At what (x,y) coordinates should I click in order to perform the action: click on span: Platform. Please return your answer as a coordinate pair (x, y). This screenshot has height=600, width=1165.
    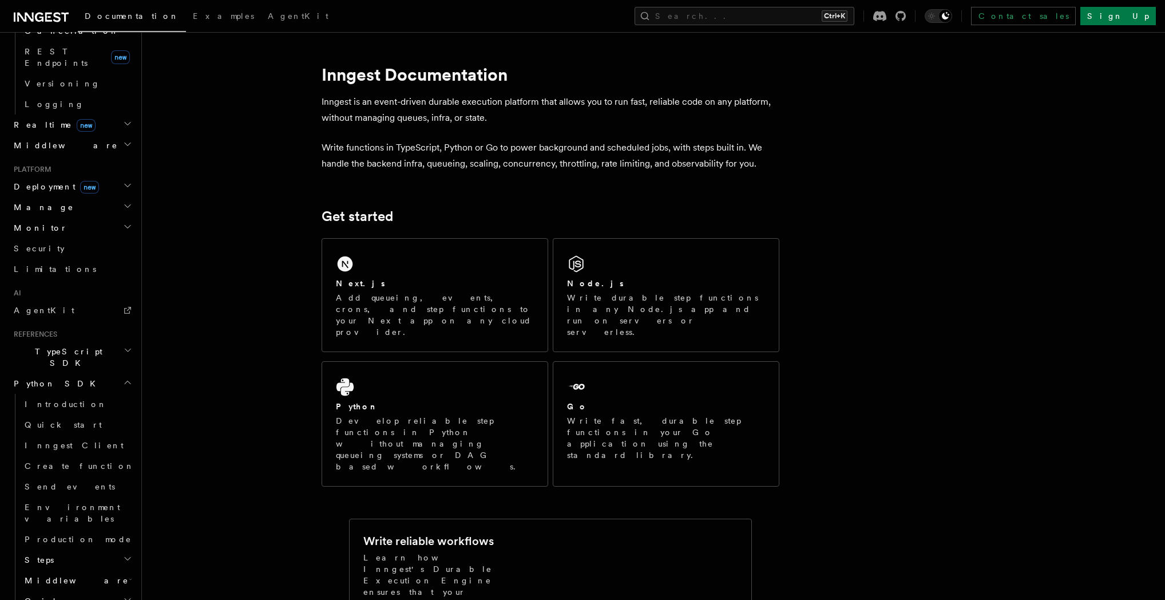
    Looking at the image, I should click on (30, 169).